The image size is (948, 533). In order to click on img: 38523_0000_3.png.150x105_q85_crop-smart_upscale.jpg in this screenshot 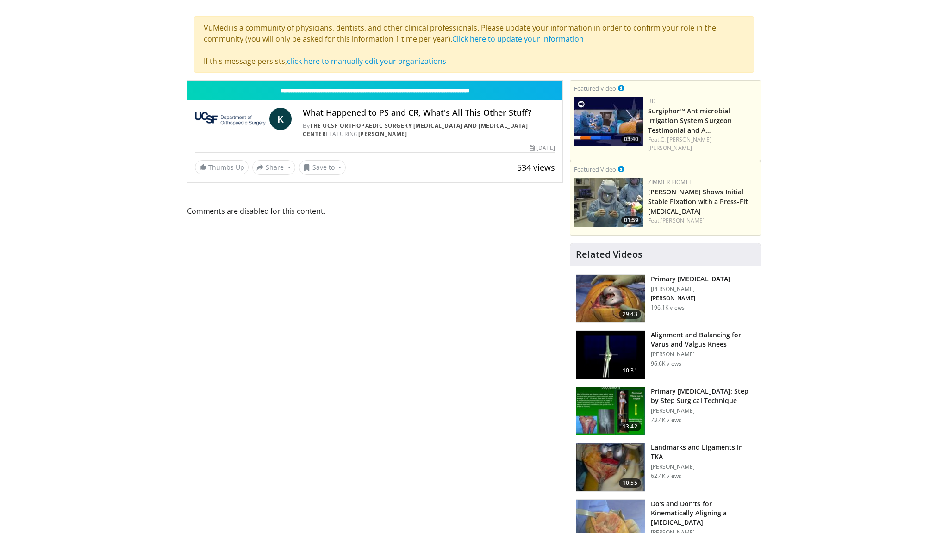, I will do `click(610, 355)`.